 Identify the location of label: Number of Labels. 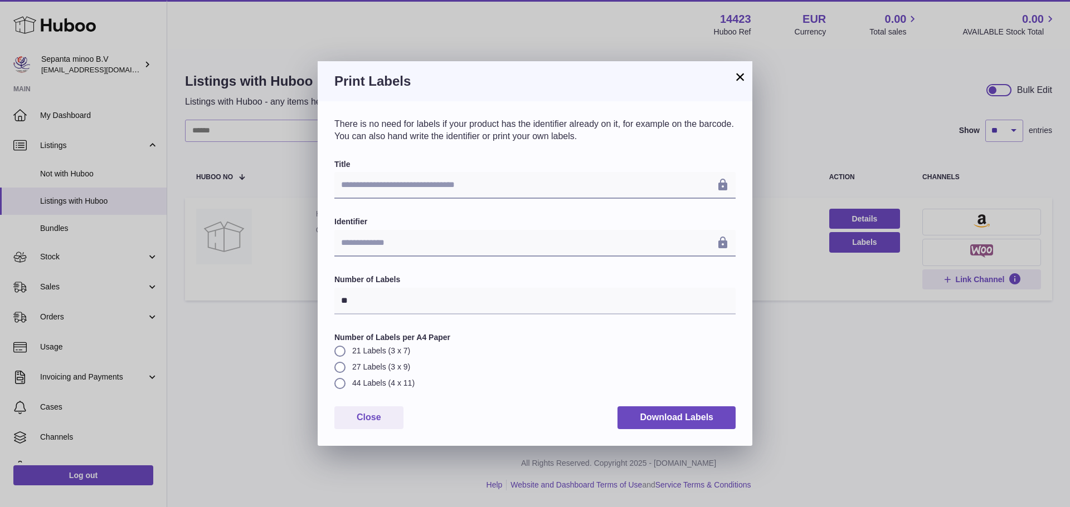
(535, 280).